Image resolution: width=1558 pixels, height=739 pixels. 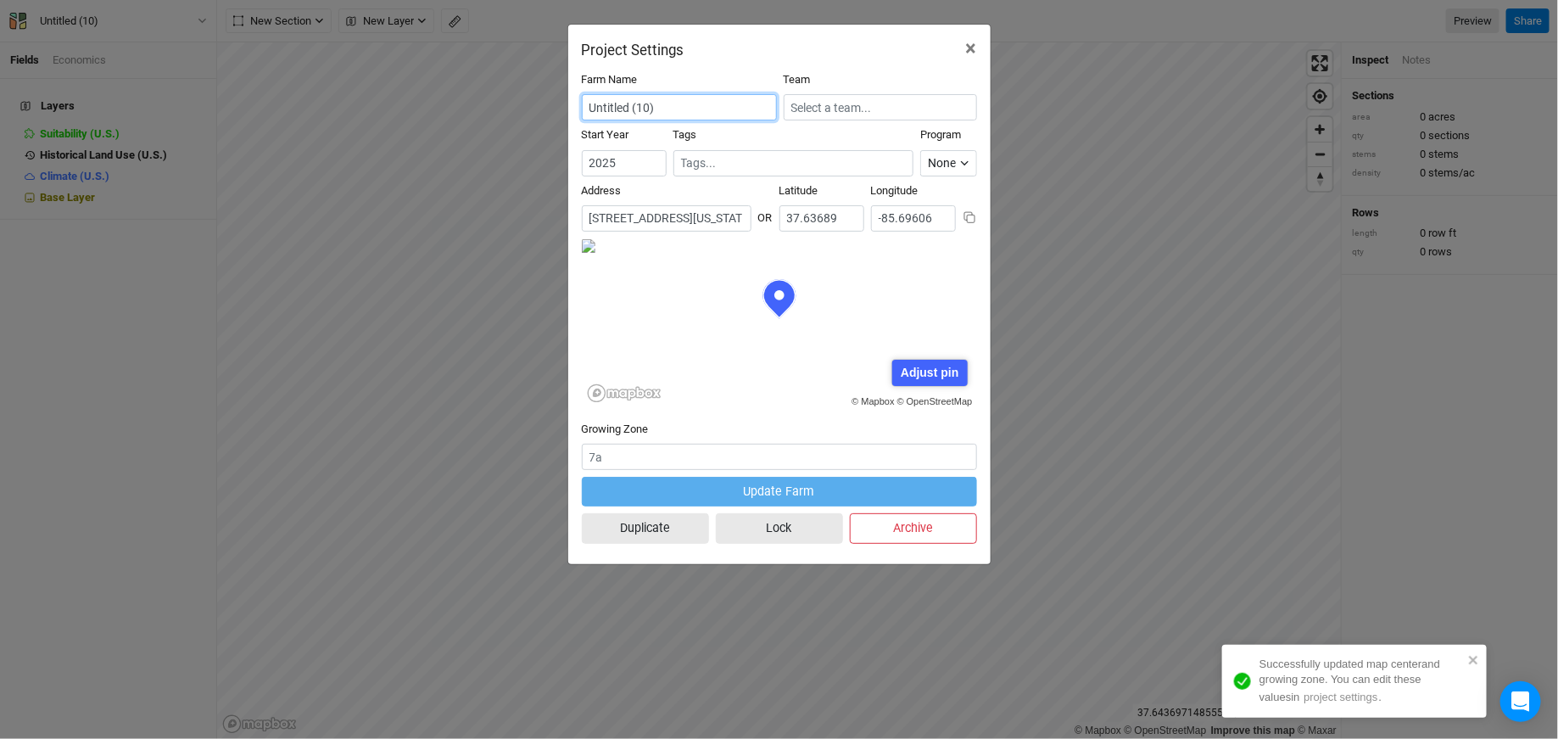 I want to click on button: project settings, so click(x=1340, y=697).